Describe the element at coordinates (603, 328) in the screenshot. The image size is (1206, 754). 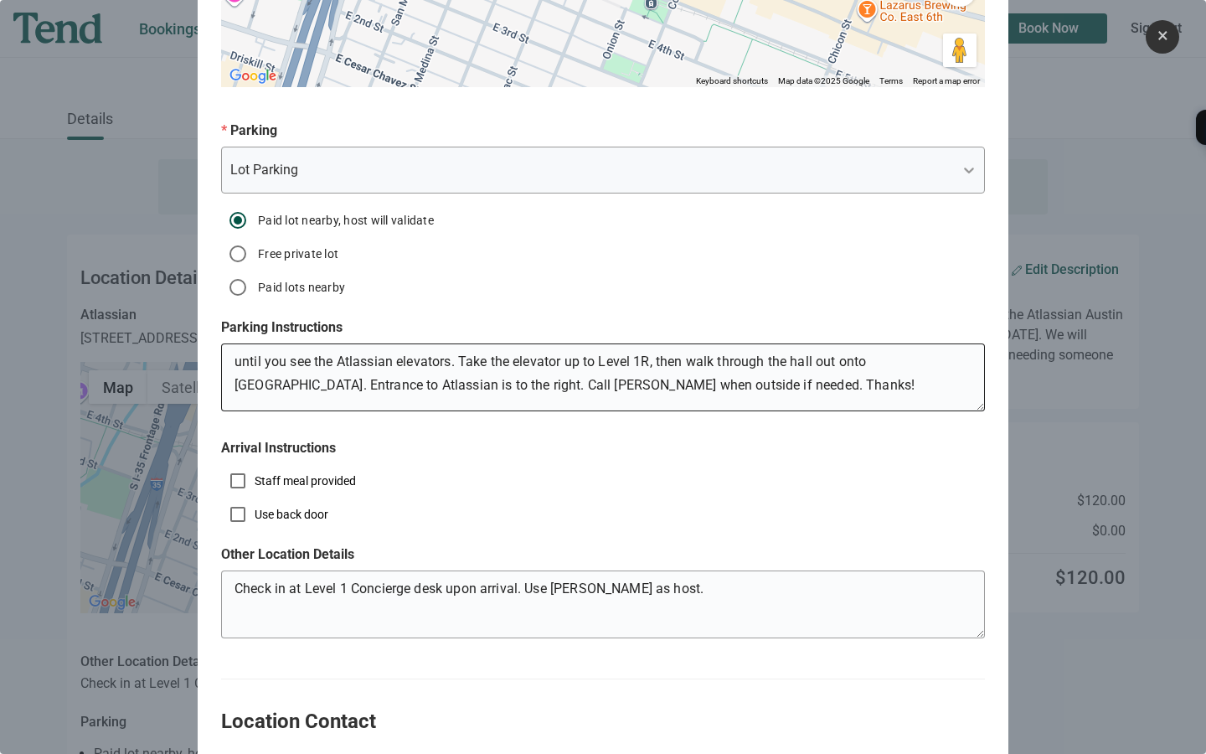
I see `p: Parking Instructions` at that location.